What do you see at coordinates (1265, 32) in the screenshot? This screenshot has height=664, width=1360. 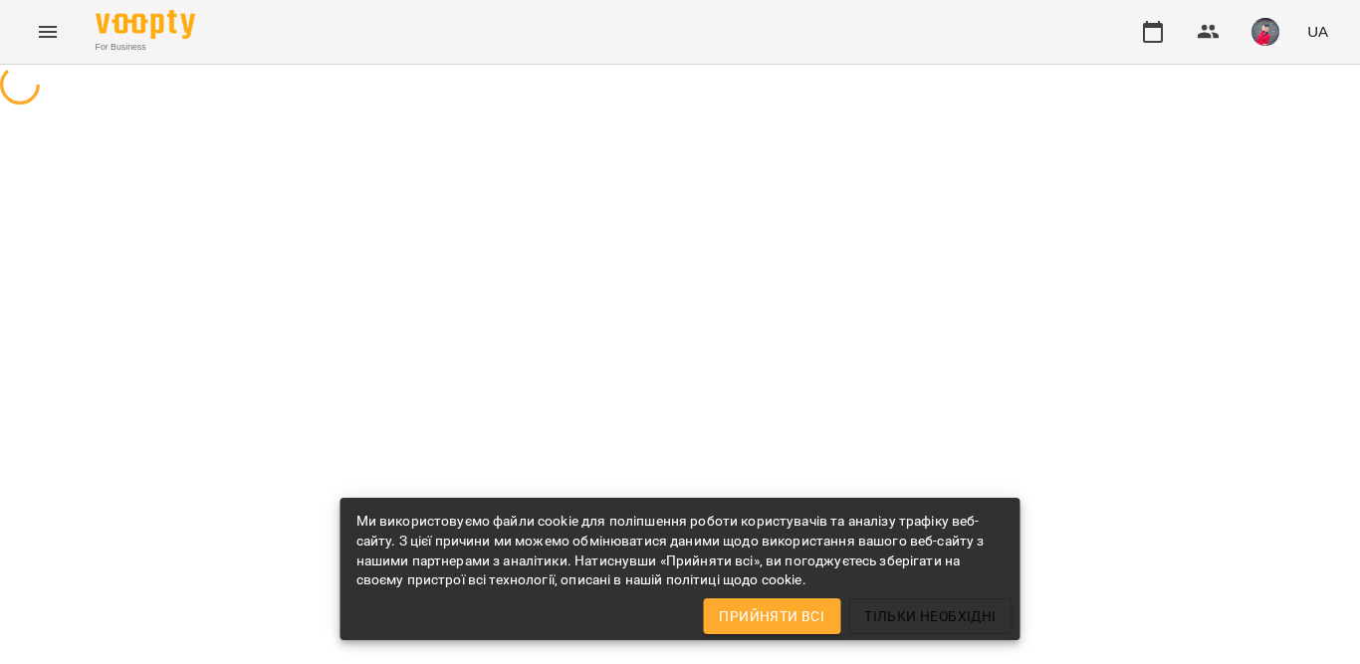 I see `img: e47754694b0b68d3dd4b7eef0f180795.jpg` at bounding box center [1265, 32].